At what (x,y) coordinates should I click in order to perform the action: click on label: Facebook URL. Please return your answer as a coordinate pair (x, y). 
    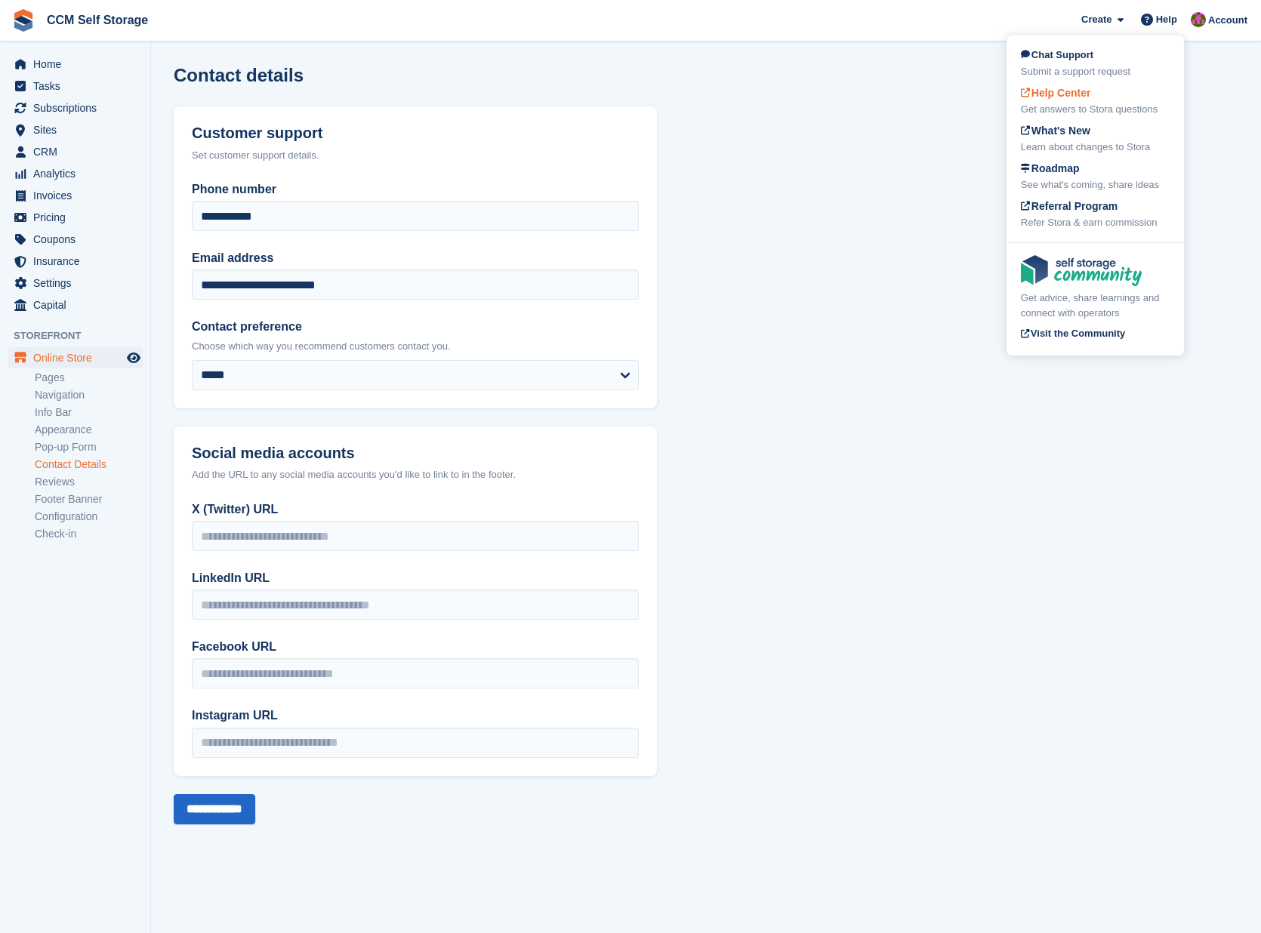
    Looking at the image, I should click on (415, 647).